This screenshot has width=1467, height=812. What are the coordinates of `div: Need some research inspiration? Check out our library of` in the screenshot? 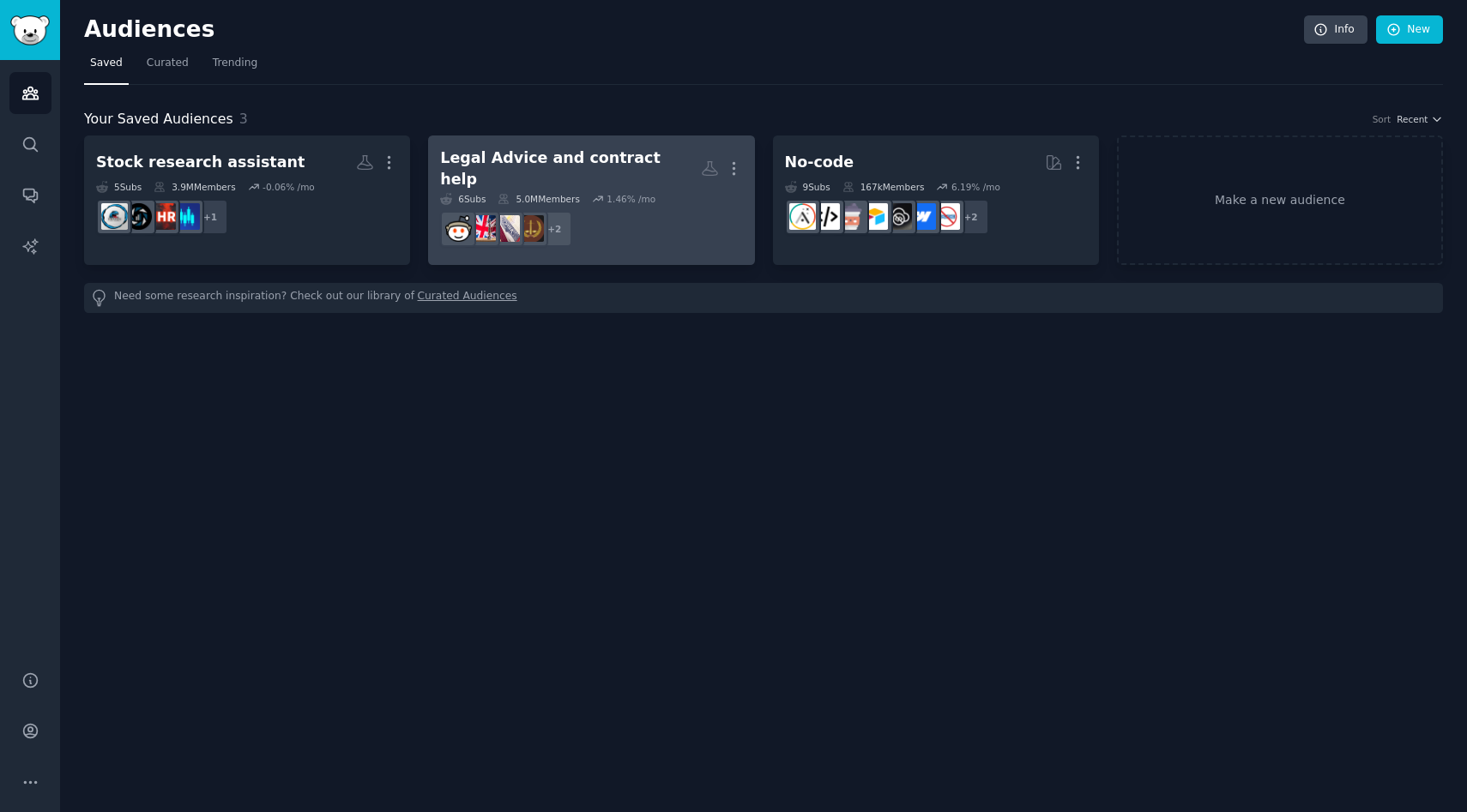 It's located at (764, 297).